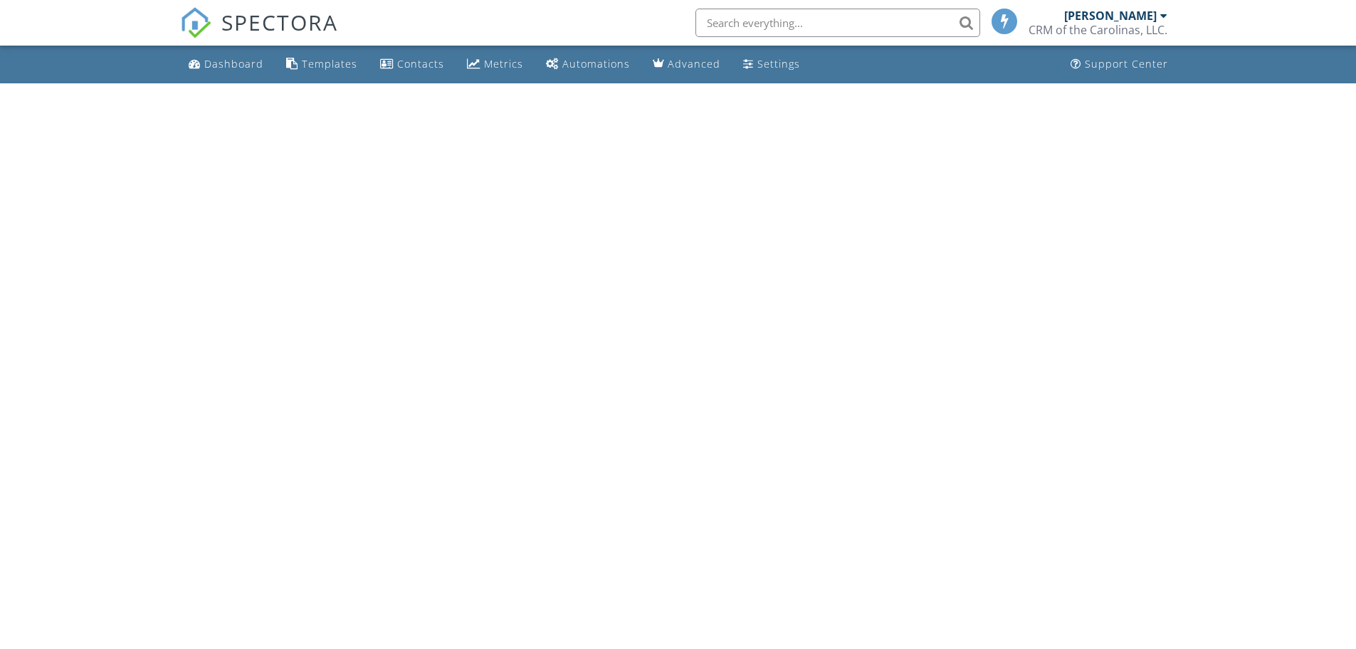 The width and height of the screenshot is (1356, 649). Describe the element at coordinates (1126, 63) in the screenshot. I see `div: Support Center` at that location.